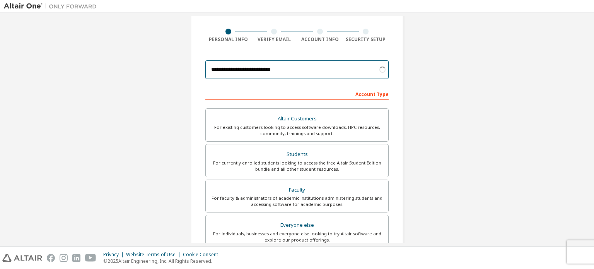 The image size is (594, 269). Describe the element at coordinates (90, 258) in the screenshot. I see `img: youtube.svg` at that location.